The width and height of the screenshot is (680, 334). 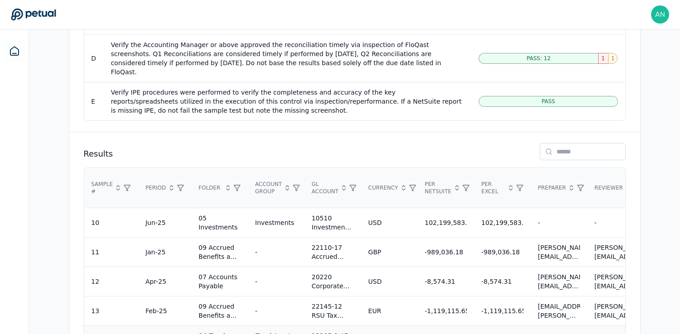 I want to click on div: Preparer, so click(x=559, y=188).